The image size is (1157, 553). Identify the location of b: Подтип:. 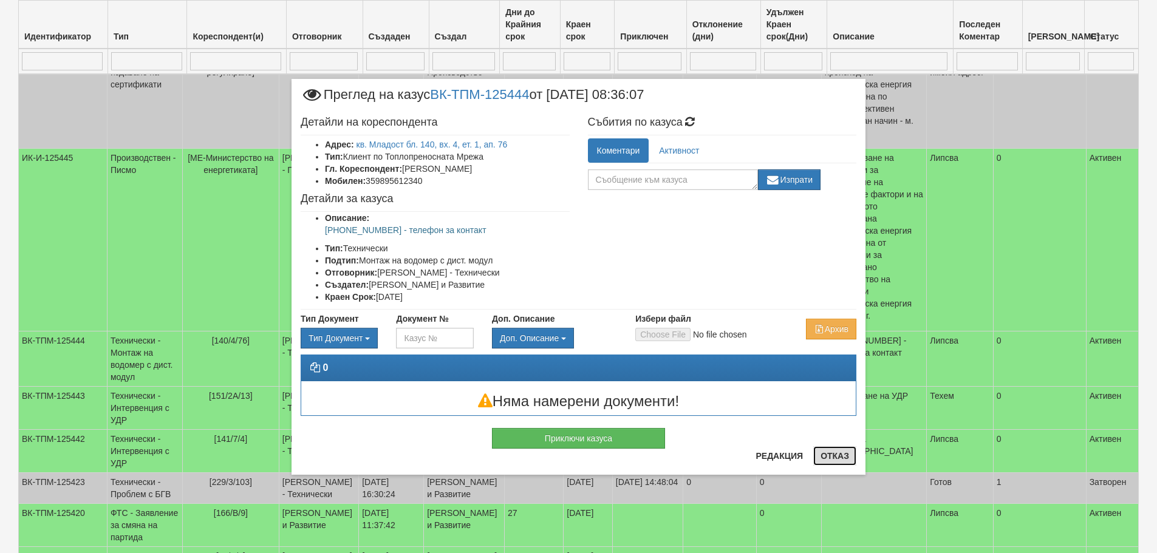
(342, 261).